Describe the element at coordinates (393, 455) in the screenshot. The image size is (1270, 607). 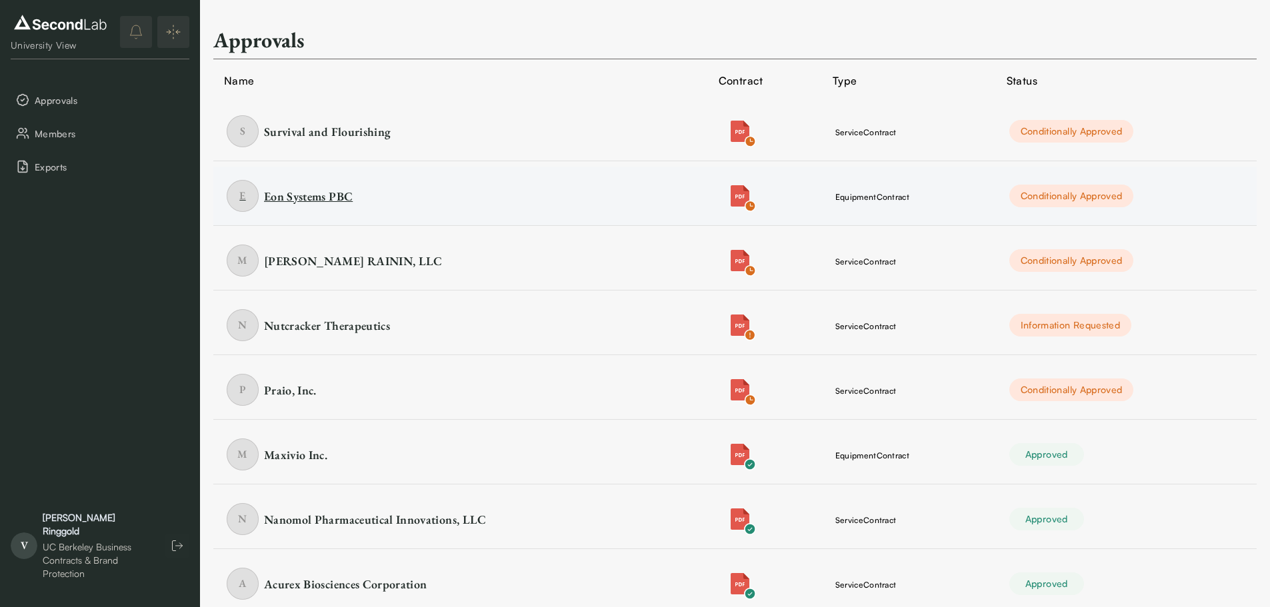
I see `a: item Maxivio Inc.` at that location.